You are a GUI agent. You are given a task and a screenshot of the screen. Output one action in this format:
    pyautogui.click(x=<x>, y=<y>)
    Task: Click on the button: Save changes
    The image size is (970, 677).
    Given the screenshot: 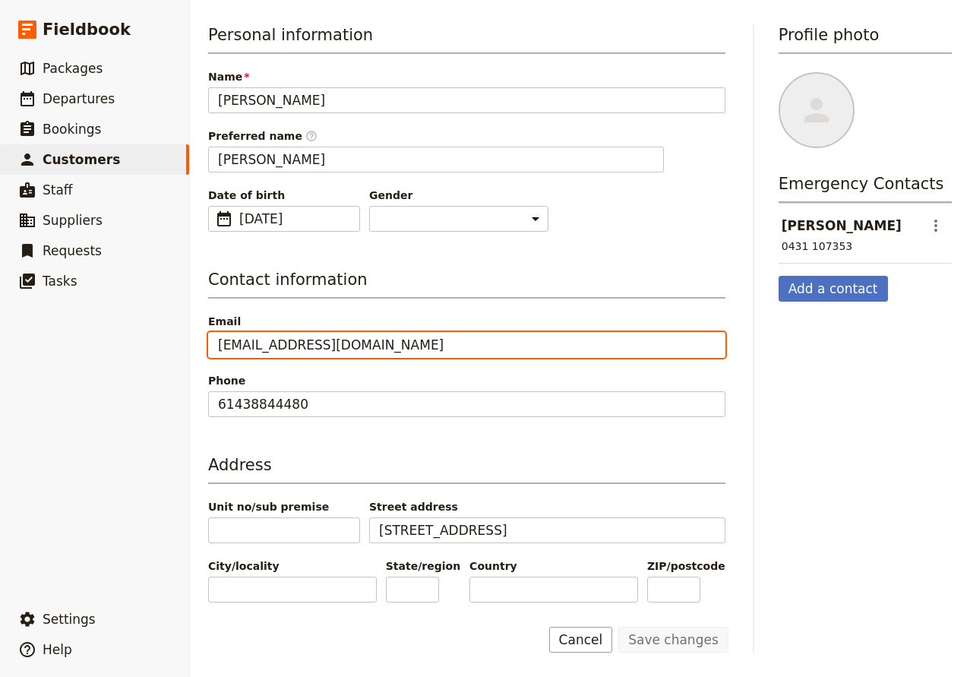 What is the action you would take?
    pyautogui.click(x=673, y=640)
    